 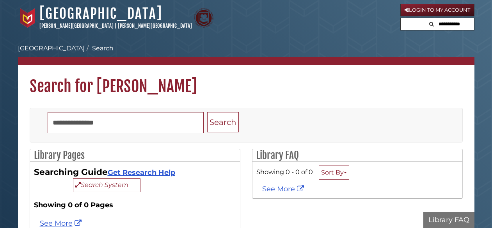 I want to click on a: Get Research Help, so click(x=141, y=173).